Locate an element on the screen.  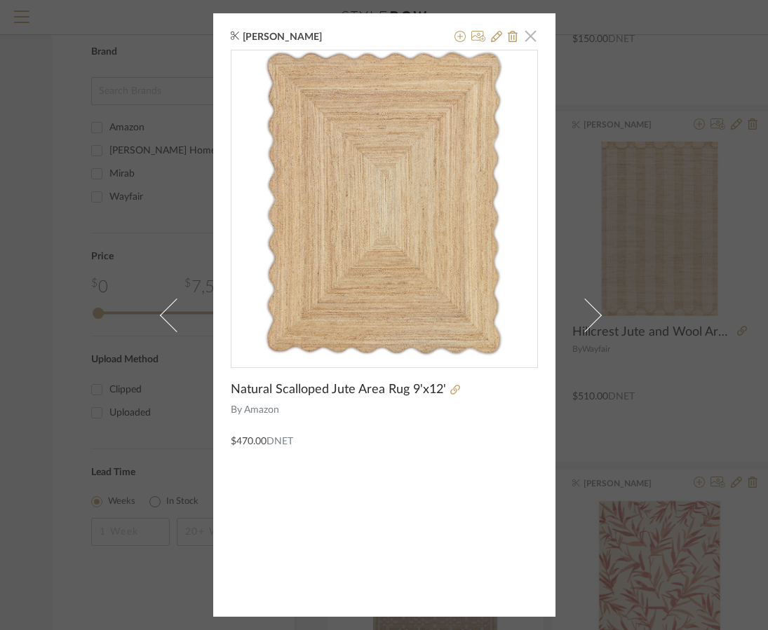
span: Amazon is located at coordinates (391, 410).